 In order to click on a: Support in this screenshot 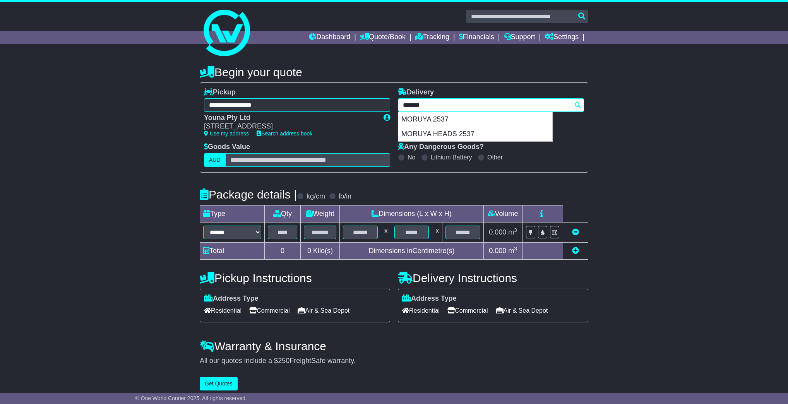, I will do `click(519, 38)`.